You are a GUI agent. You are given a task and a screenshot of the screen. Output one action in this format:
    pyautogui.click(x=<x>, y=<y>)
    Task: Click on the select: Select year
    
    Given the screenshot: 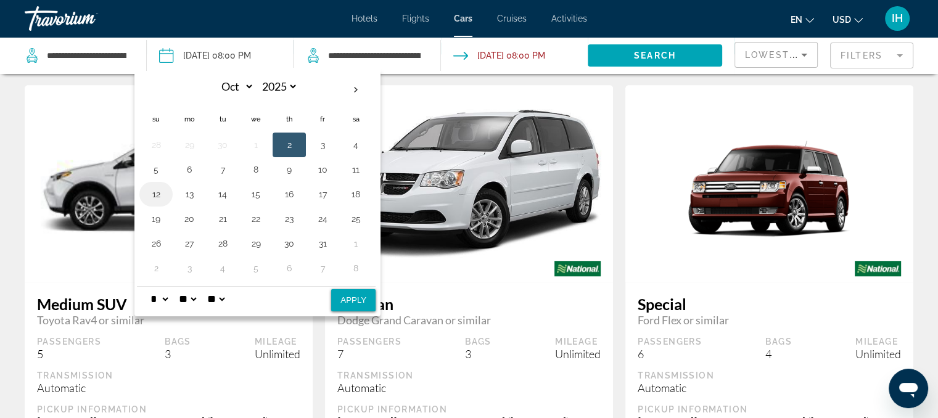 What is the action you would take?
    pyautogui.click(x=277, y=86)
    